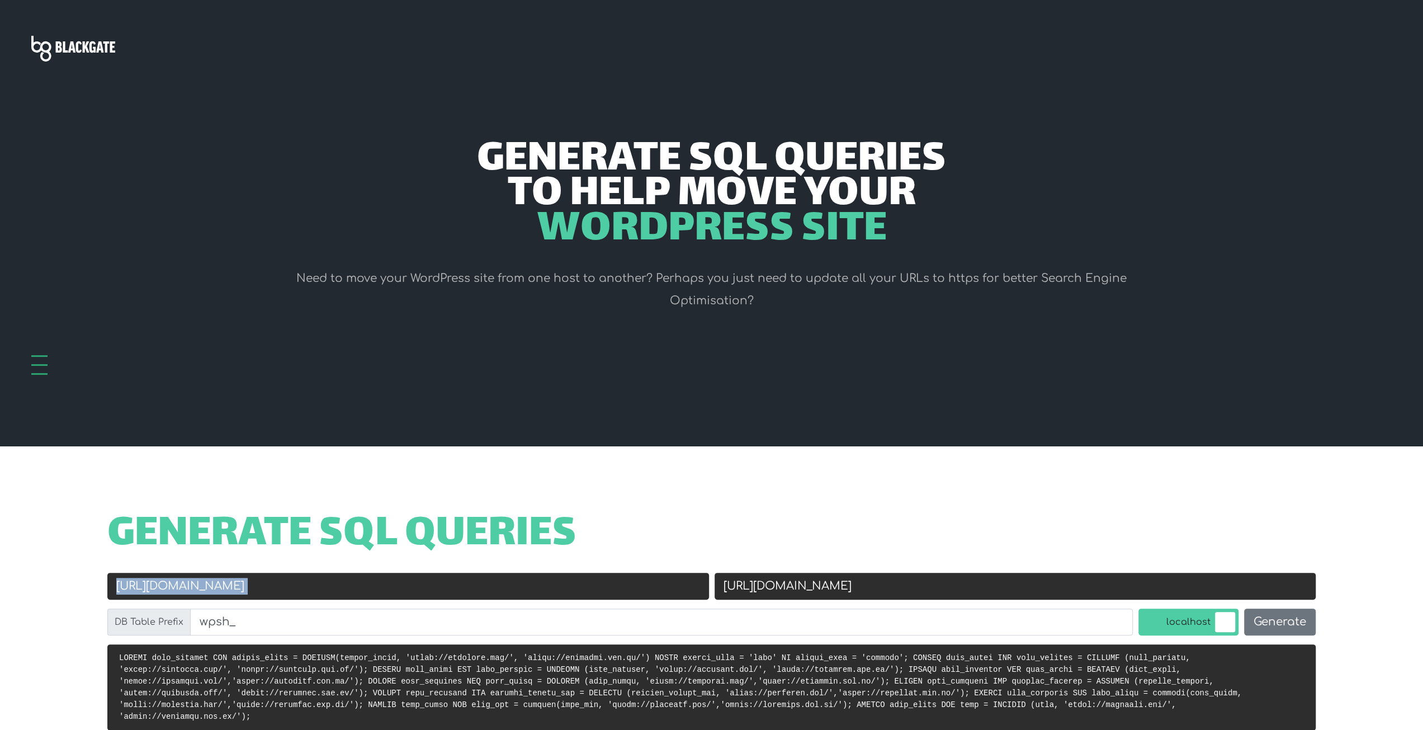  What do you see at coordinates (661, 622) in the screenshot?
I see `input: wp_` at bounding box center [661, 622].